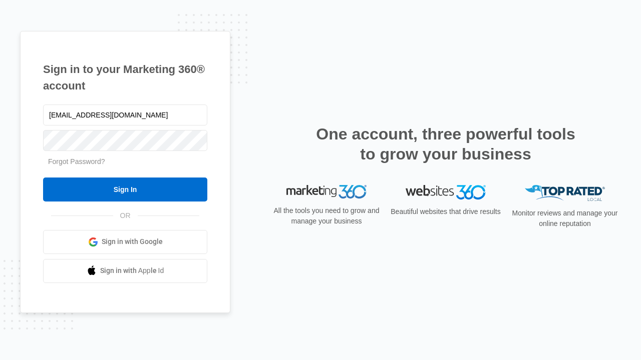 Image resolution: width=641 pixels, height=360 pixels. I want to click on span: OR, so click(125, 216).